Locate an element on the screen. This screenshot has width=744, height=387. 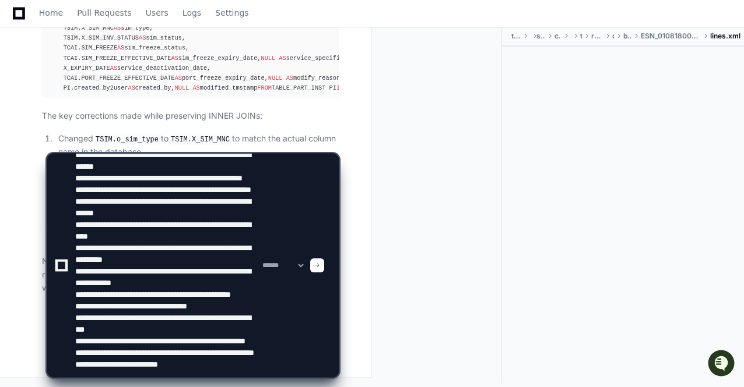
div: Start new chat is located at coordinates (115, 93).